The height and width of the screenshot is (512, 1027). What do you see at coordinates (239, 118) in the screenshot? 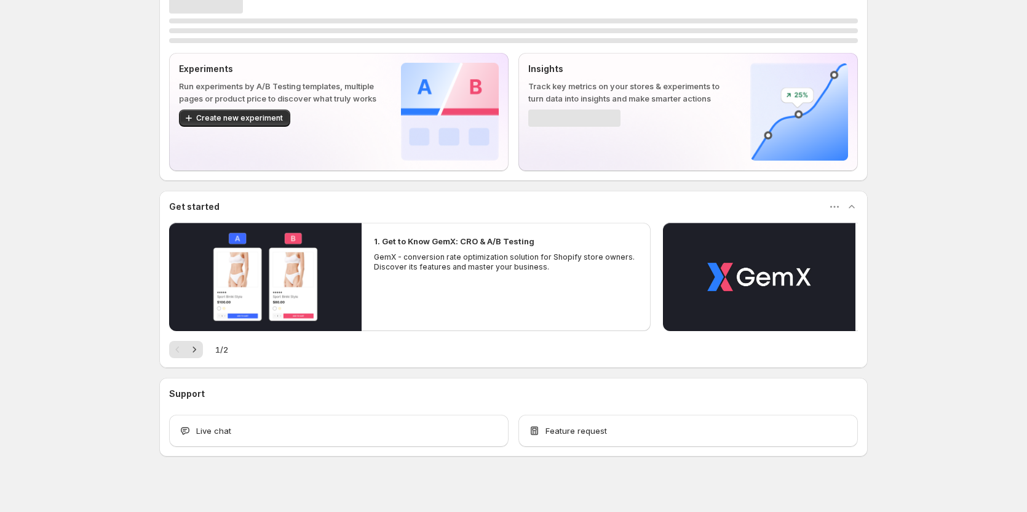
I see `span: Create new experiment` at bounding box center [239, 118].